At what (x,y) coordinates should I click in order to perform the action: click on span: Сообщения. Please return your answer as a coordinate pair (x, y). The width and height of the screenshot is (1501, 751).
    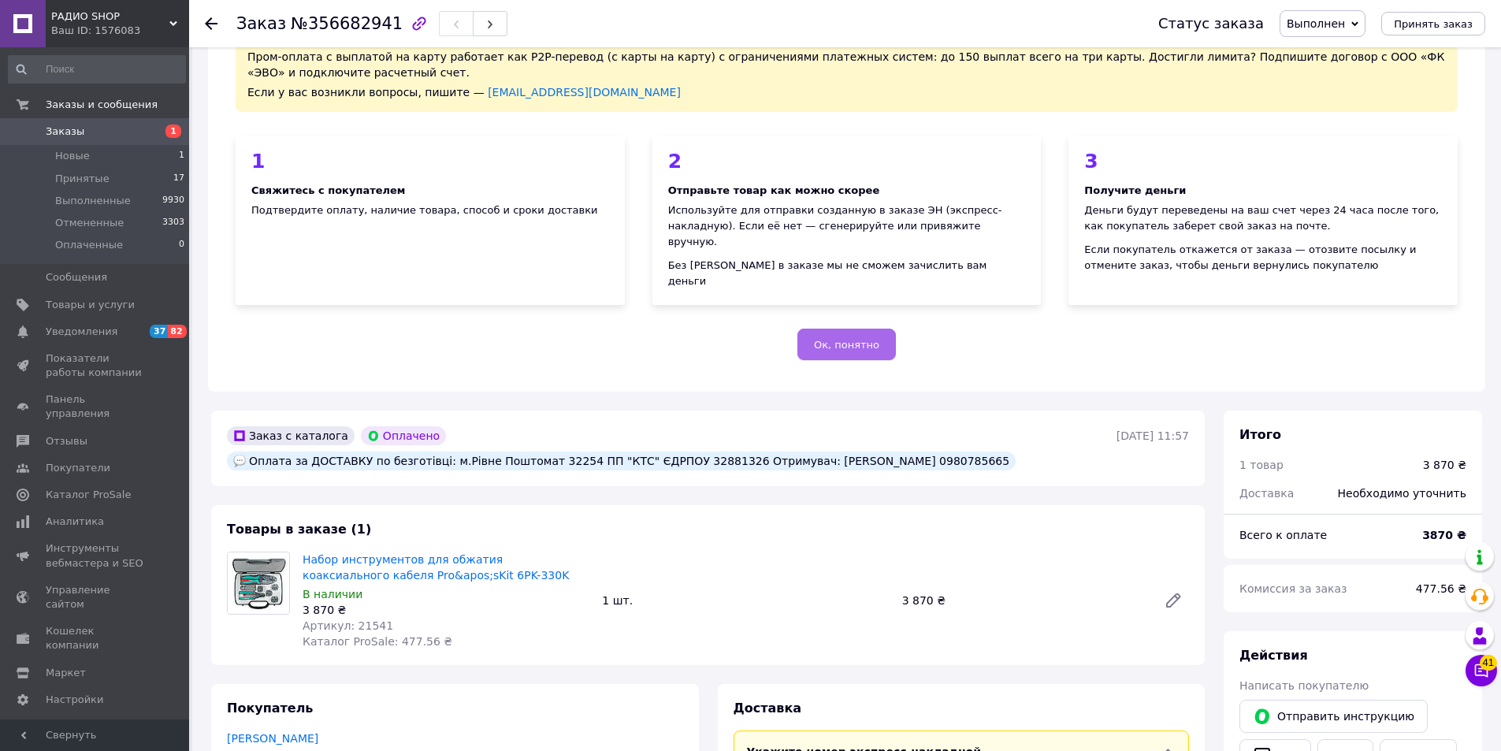
    Looking at the image, I should click on (76, 277).